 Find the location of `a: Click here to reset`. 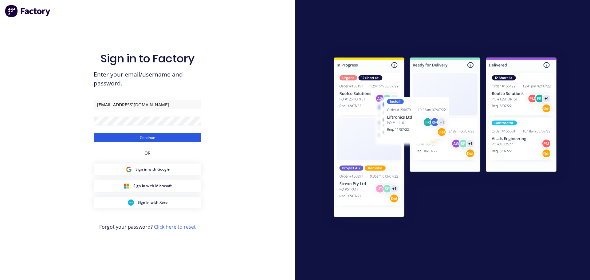

a: Click here to reset is located at coordinates (175, 227).